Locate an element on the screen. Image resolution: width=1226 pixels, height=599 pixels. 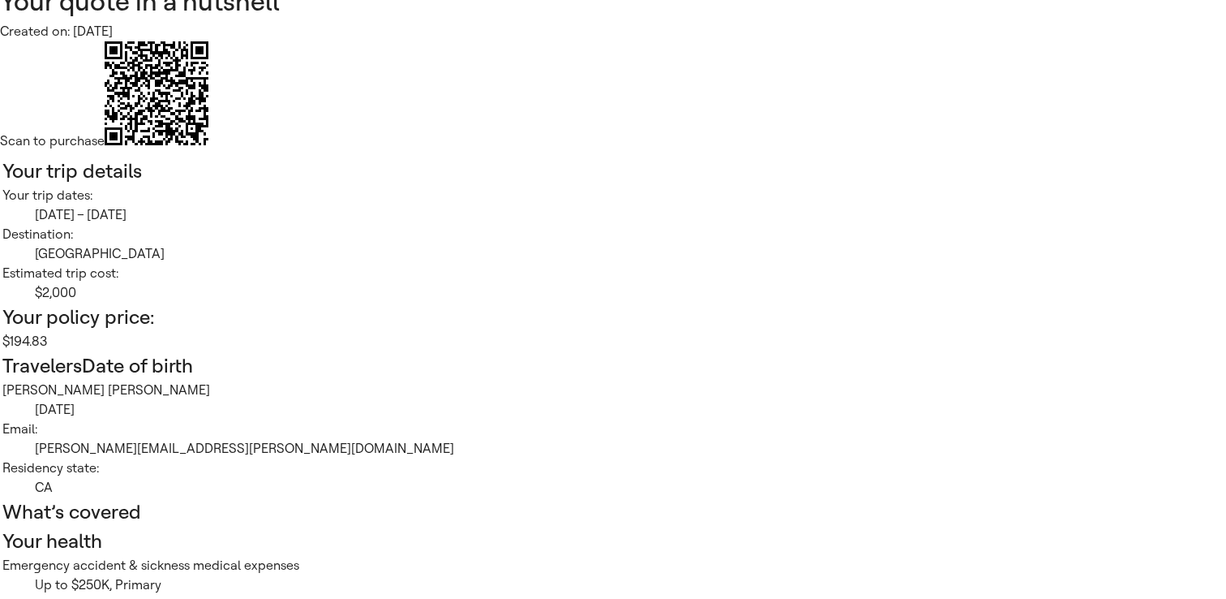
dd: CA is located at coordinates (629, 487).